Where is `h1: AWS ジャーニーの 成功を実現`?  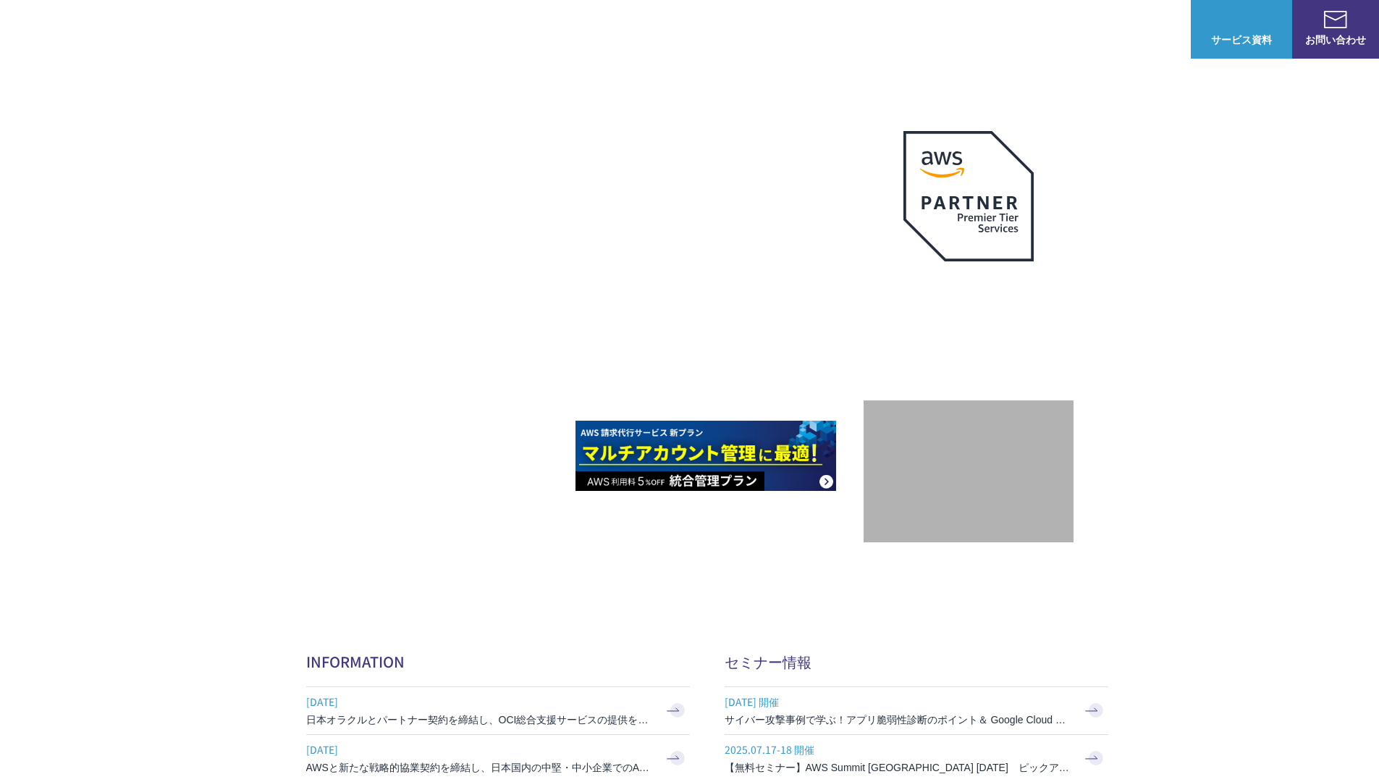 h1: AWS ジャーニーの 成功を実現 is located at coordinates (585, 308).